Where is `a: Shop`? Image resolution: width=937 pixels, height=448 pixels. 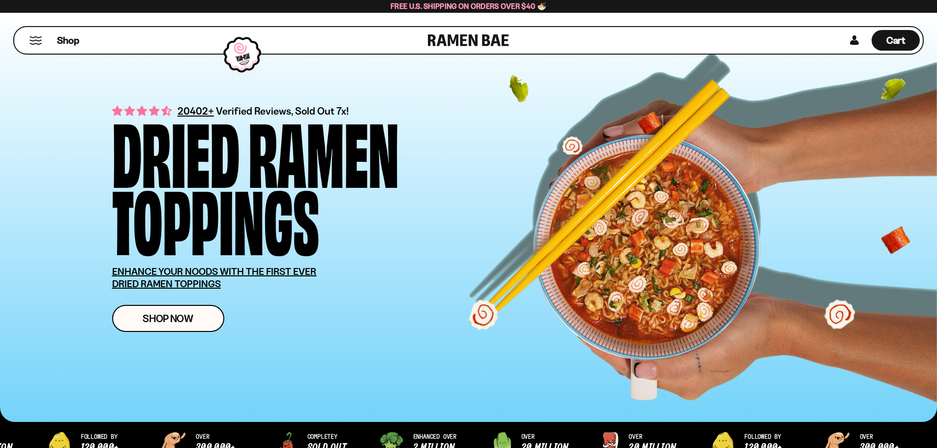 a: Shop is located at coordinates (68, 40).